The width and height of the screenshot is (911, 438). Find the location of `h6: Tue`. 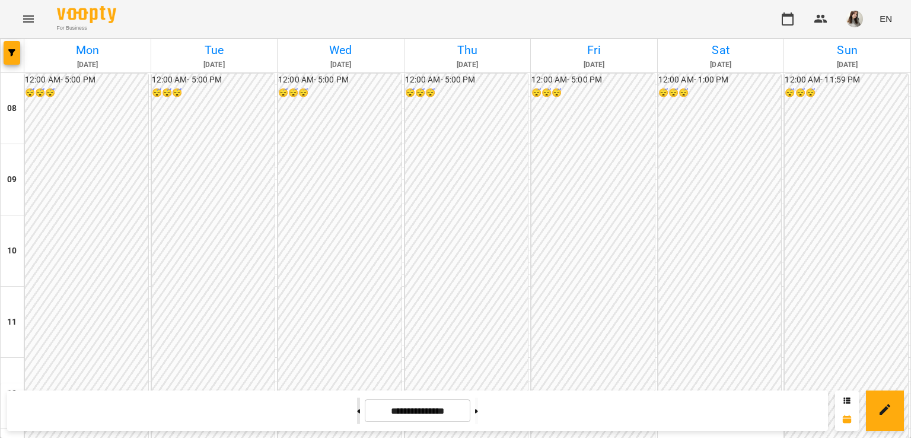

h6: Tue is located at coordinates (214, 50).